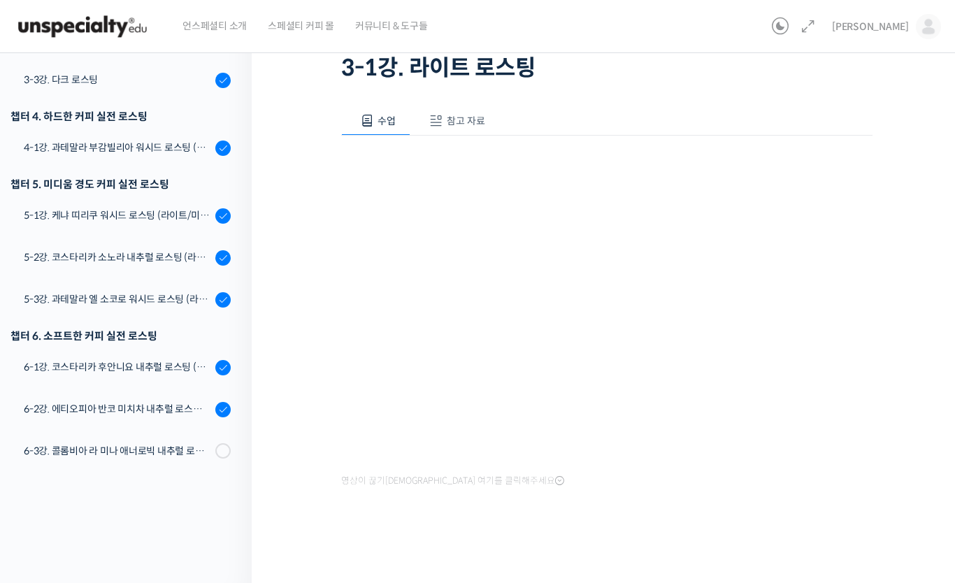 The height and width of the screenshot is (583, 955). What do you see at coordinates (117, 409) in the screenshot?
I see `div: 6-2강. 에티오피아 반코 미치차 내추럴 로스팅 (라이트/미디움/다크)` at bounding box center [117, 409].